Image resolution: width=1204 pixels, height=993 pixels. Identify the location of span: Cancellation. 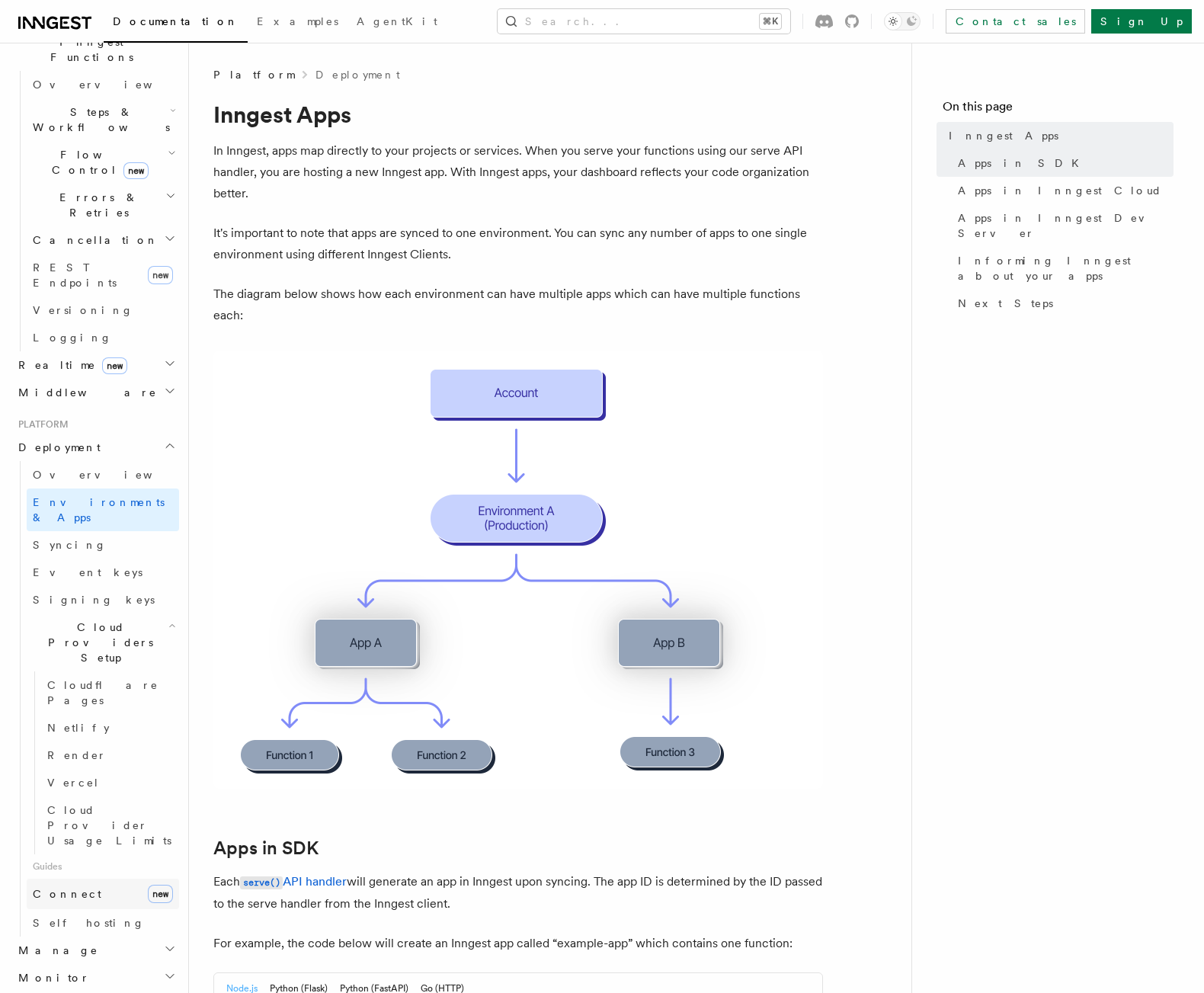
(92, 240).